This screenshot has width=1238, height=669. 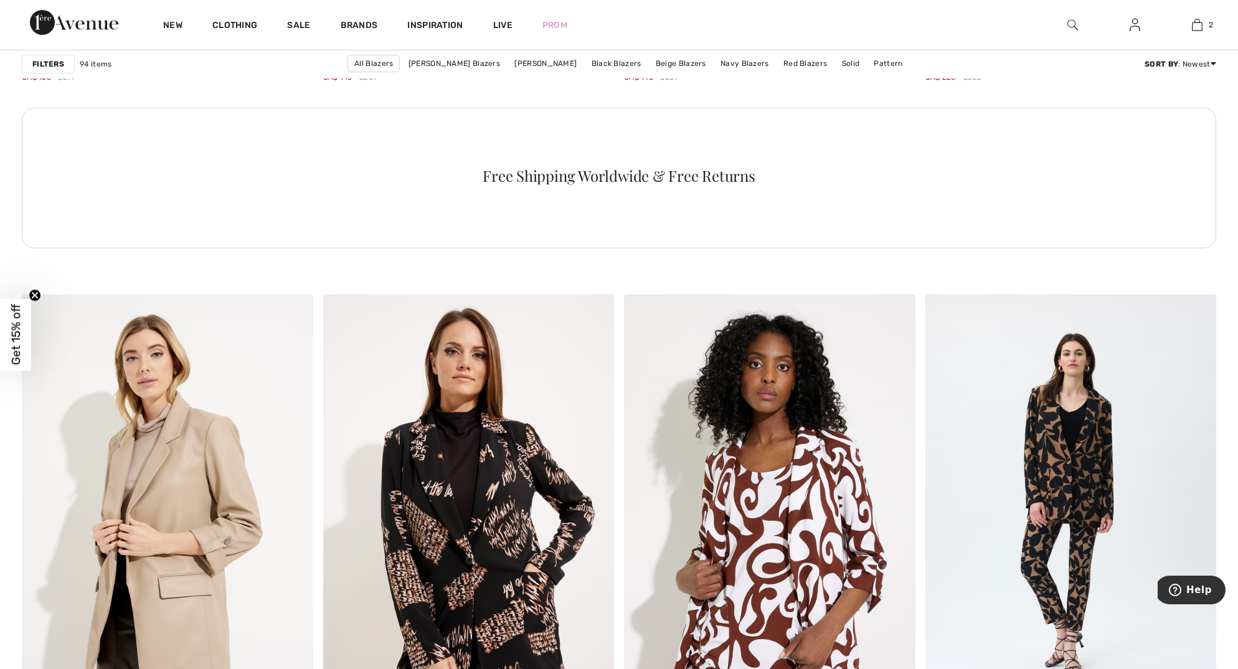 I want to click on strong: Sort By, so click(x=1161, y=64).